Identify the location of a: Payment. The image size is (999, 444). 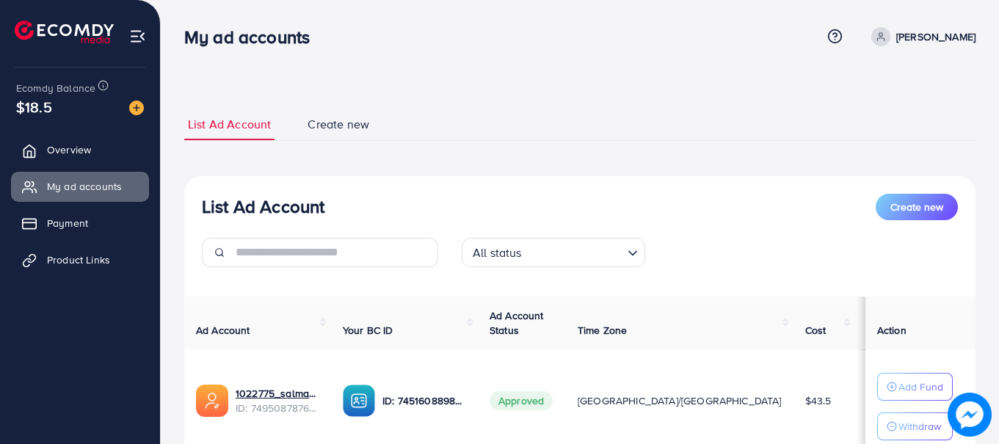
(80, 223).